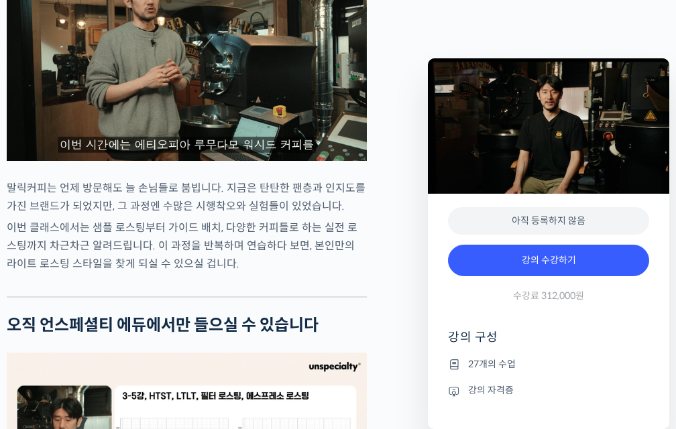 The image size is (676, 429). What do you see at coordinates (162, 325) in the screenshot?
I see `strong: 오직 언스페셜티 에듀에서만 들으실 수 있습니다` at bounding box center [162, 325].